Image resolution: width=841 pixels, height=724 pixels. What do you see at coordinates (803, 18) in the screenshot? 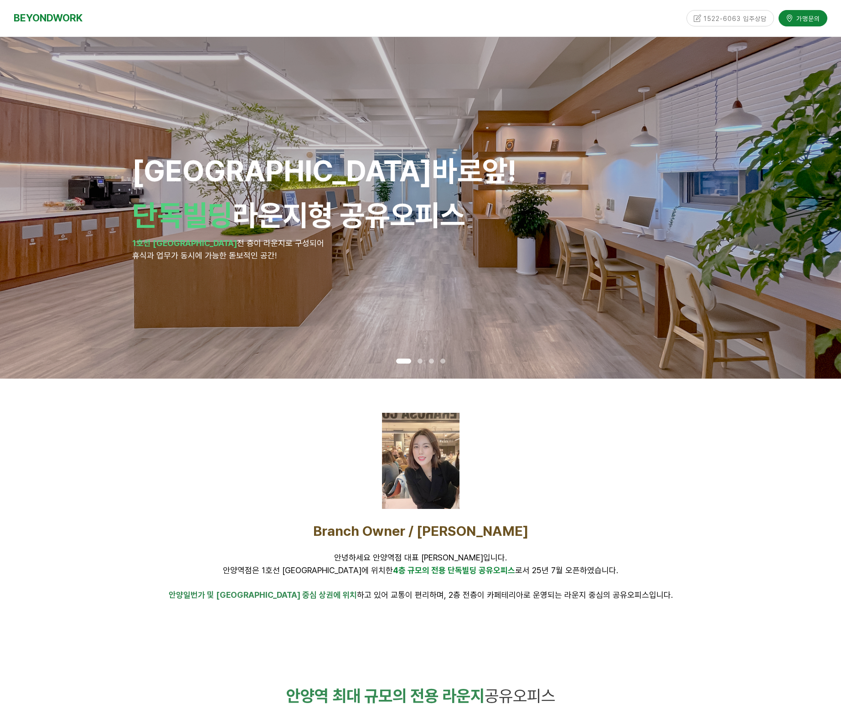
I see `a: 가맹문의` at bounding box center [803, 18].